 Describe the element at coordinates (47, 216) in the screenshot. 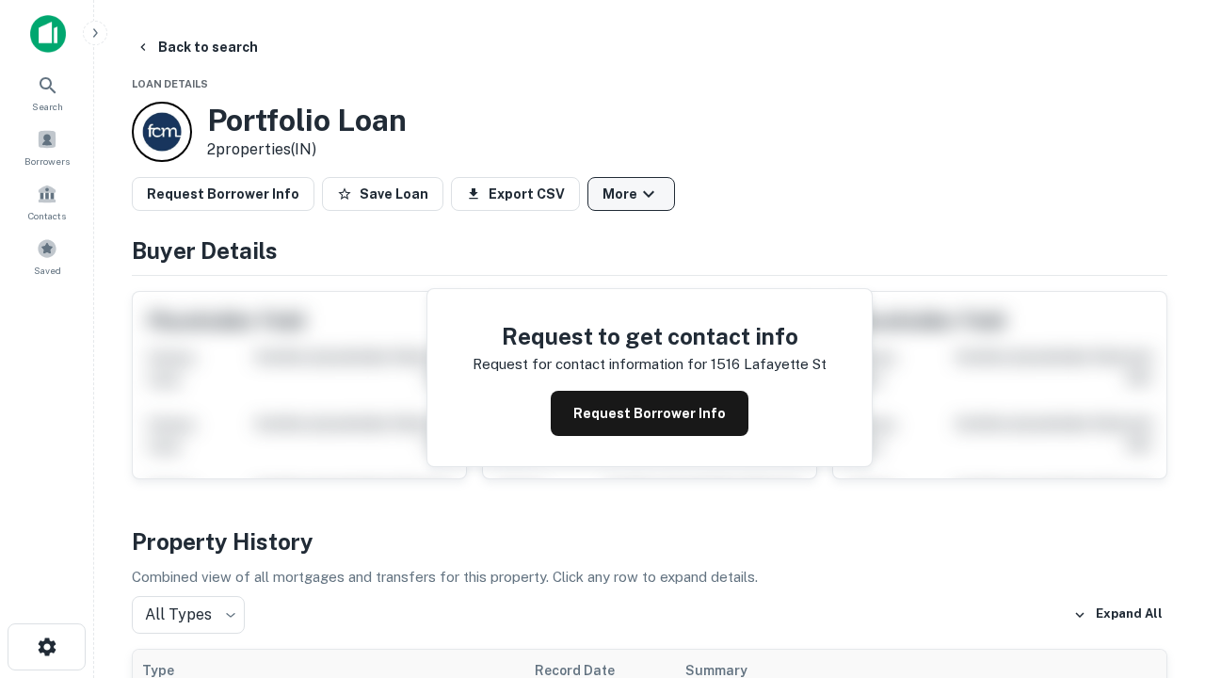

I see `span: Contacts` at that location.